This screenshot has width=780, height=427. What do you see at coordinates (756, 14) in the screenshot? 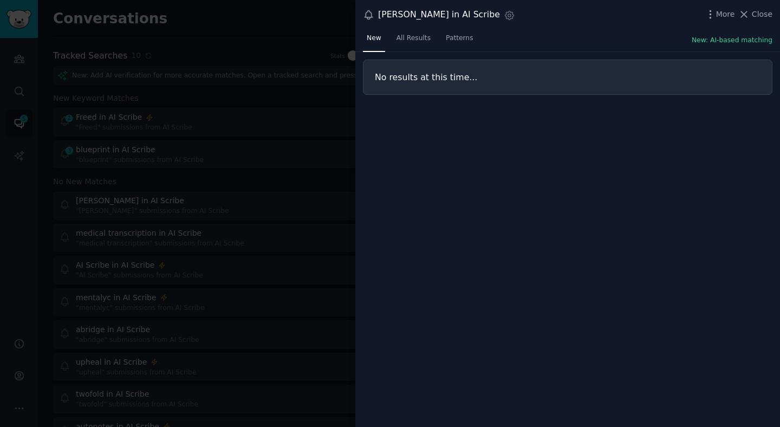
I see `button: Close` at bounding box center [756, 14].